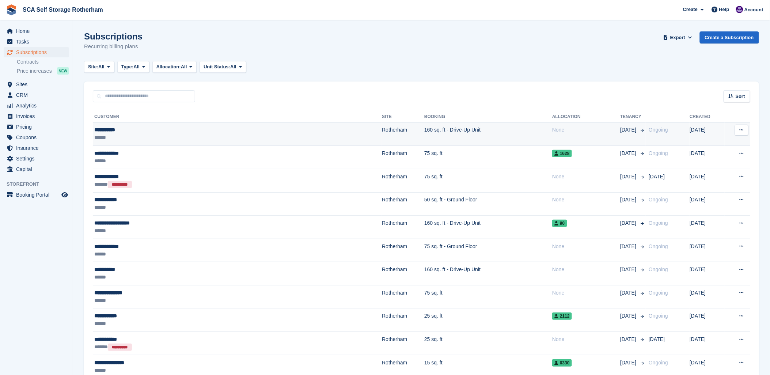 This screenshot has width=770, height=375. What do you see at coordinates (113, 36) in the screenshot?
I see `h1: Subscriptions` at bounding box center [113, 36].